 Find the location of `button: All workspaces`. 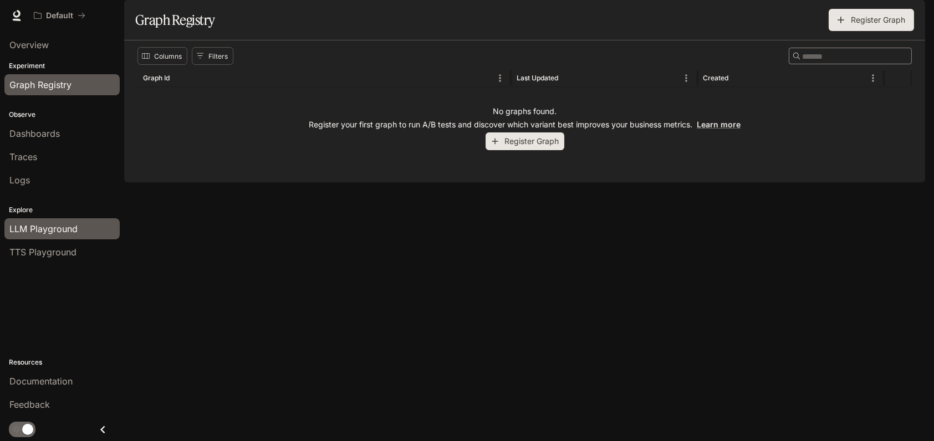

button: All workspaces is located at coordinates (59, 16).